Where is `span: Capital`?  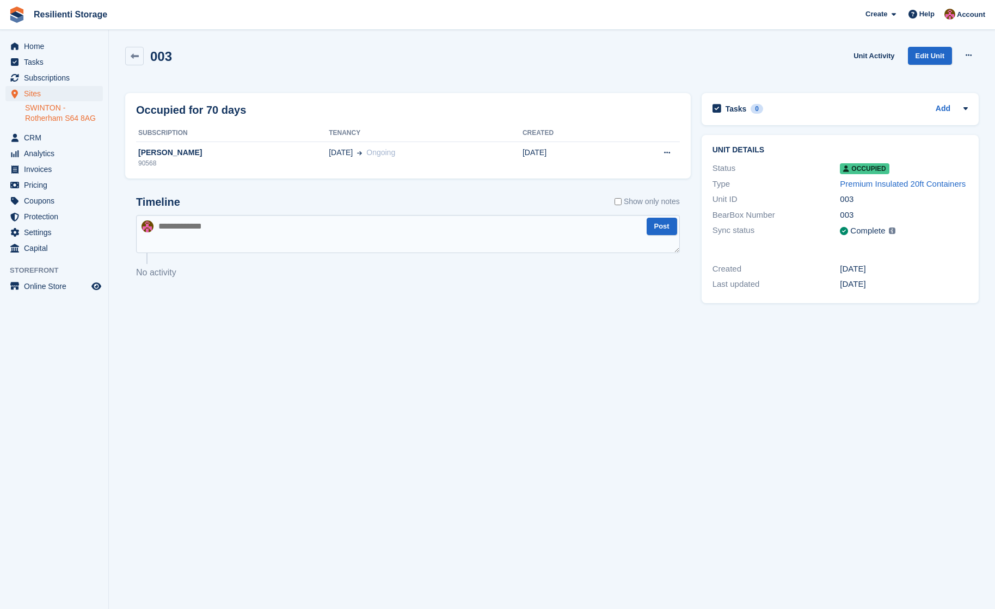
span: Capital is located at coordinates (57, 248).